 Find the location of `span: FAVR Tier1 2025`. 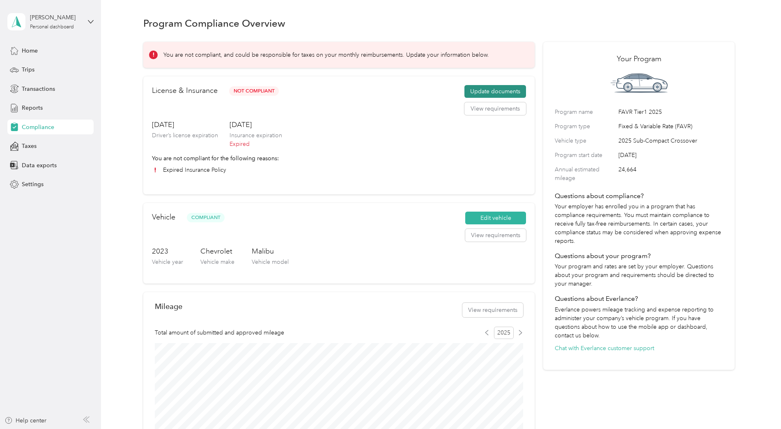

span: FAVR Tier1 2025 is located at coordinates (670, 112).